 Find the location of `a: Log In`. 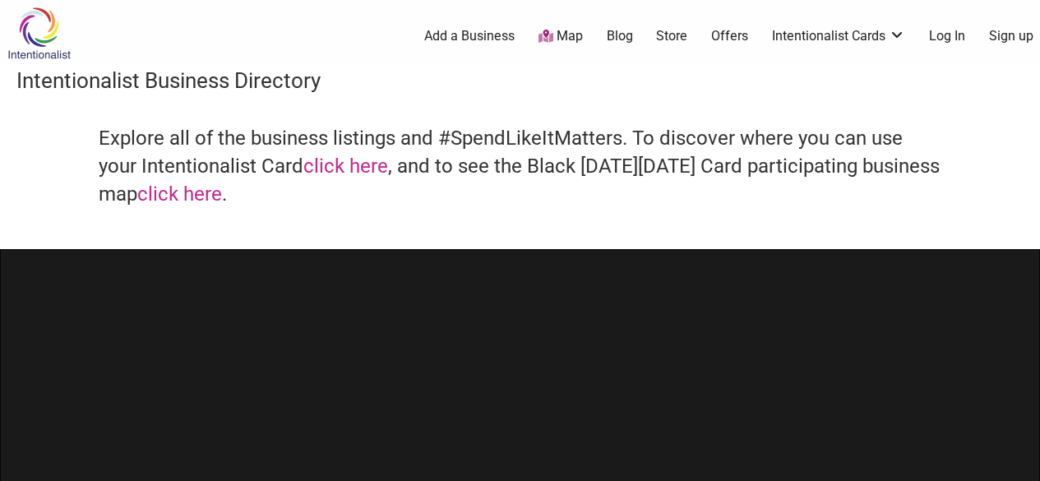

a: Log In is located at coordinates (947, 36).